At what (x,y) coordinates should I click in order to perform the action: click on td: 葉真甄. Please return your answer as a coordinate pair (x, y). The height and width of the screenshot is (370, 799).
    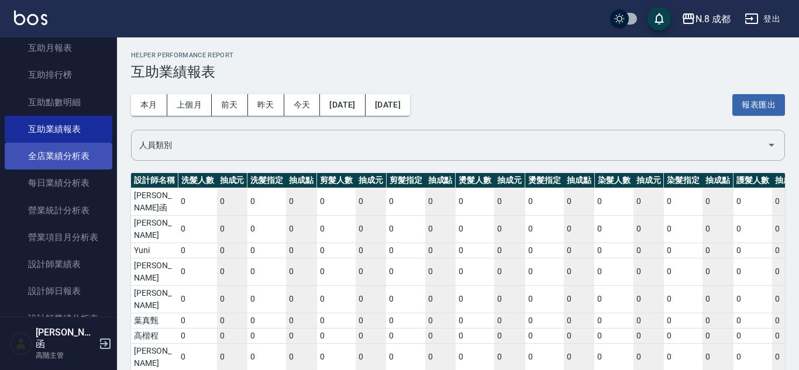
    Looking at the image, I should click on (154, 321).